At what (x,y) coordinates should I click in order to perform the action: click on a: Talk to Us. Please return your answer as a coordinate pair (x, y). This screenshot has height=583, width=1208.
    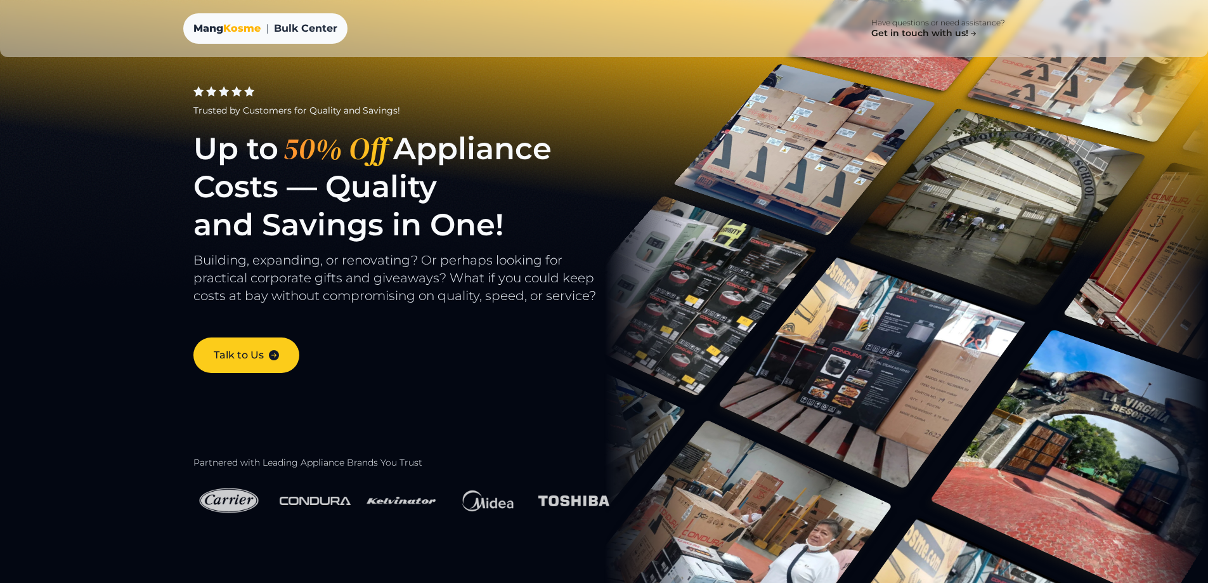
    Looking at the image, I should click on (246, 355).